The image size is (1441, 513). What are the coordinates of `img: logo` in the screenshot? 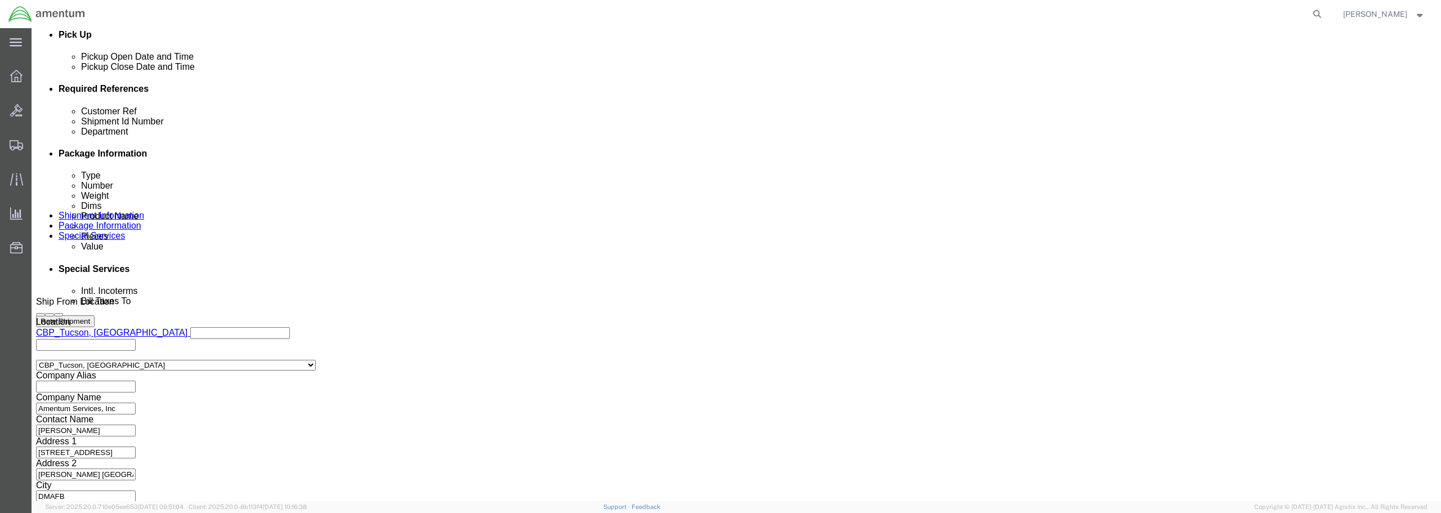 It's located at (47, 14).